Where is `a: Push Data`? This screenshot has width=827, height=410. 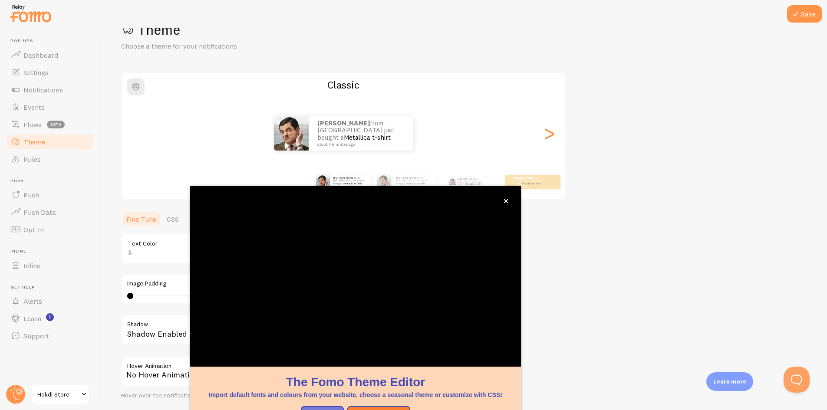 a: Push Data is located at coordinates (50, 212).